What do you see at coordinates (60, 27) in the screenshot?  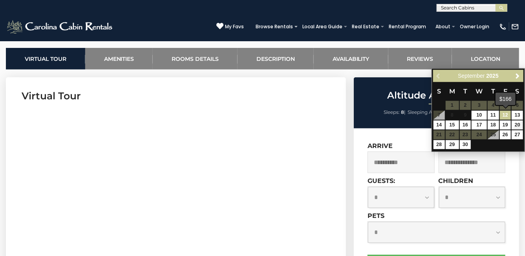 I see `img: White-1-2.png` at bounding box center [60, 27].